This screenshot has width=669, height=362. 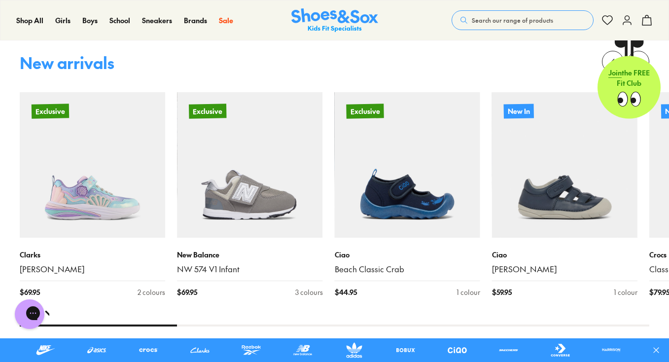 What do you see at coordinates (120, 20) in the screenshot?
I see `span: School` at bounding box center [120, 20].